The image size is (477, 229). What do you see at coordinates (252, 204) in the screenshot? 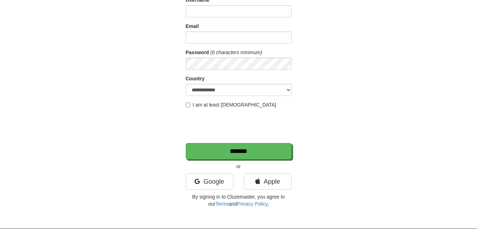
I see `a: Privacy Policy` at bounding box center [252, 204].